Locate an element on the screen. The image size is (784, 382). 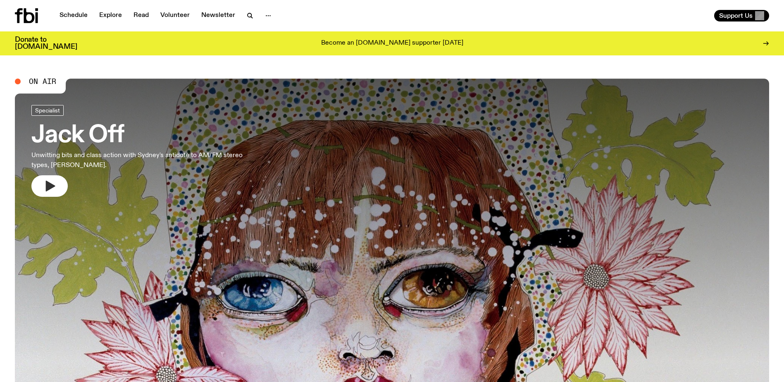
span: On Air is located at coordinates (43, 81).